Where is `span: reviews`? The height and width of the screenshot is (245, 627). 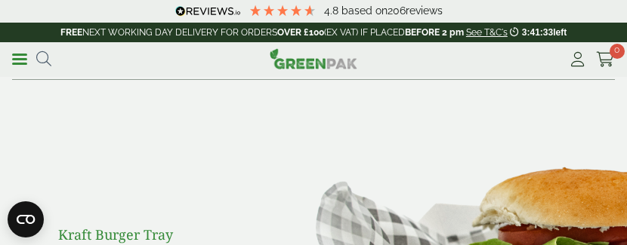 span: reviews is located at coordinates (424, 11).